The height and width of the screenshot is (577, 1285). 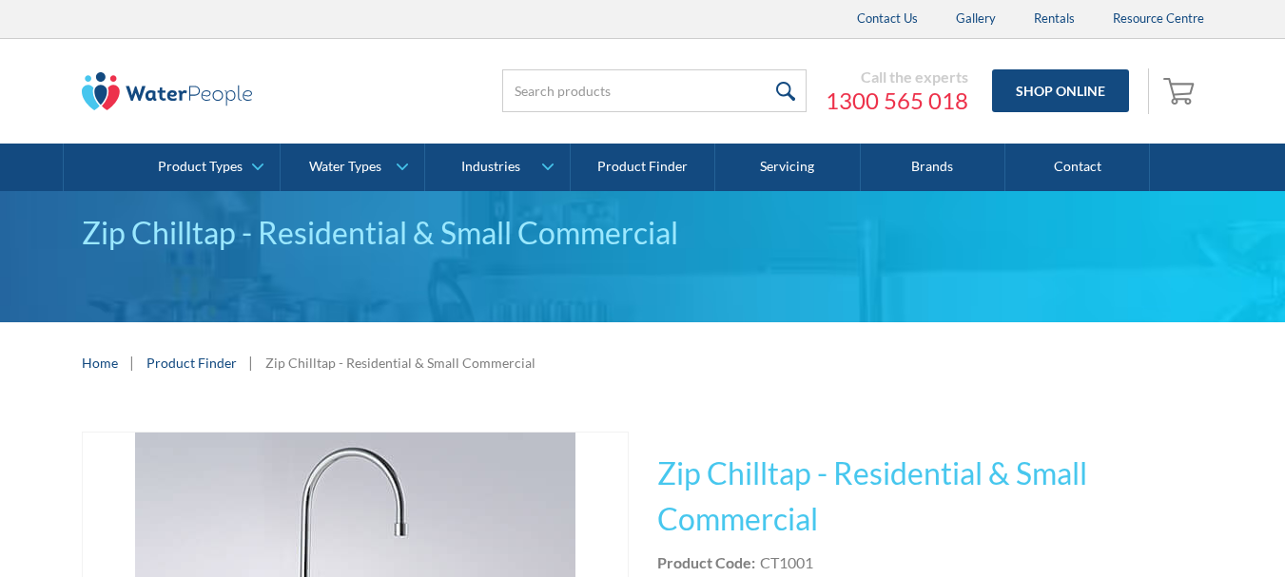 I want to click on a: Water Types, so click(x=352, y=167).